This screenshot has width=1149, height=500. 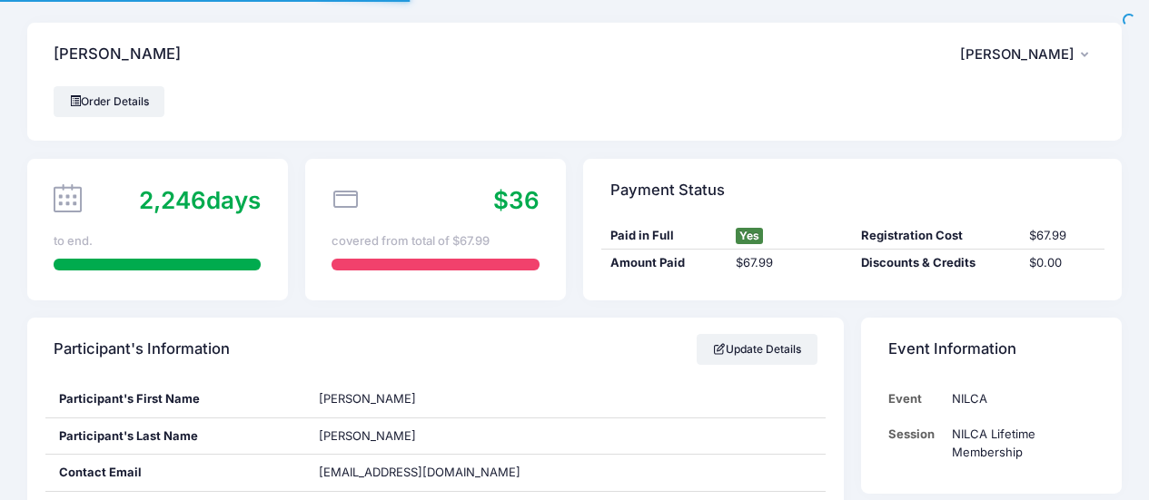 I want to click on a: Update Details, so click(x=756, y=350).